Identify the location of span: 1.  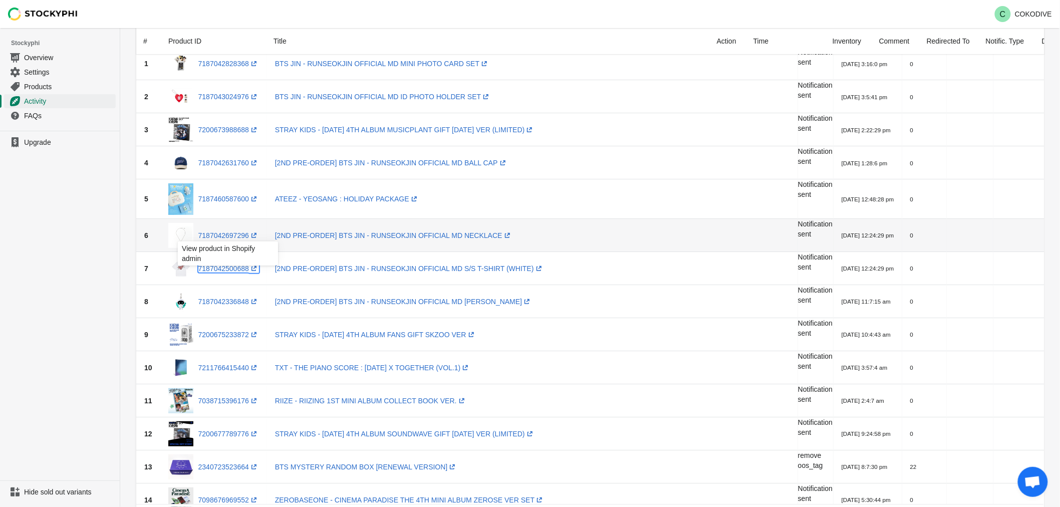
(146, 64).